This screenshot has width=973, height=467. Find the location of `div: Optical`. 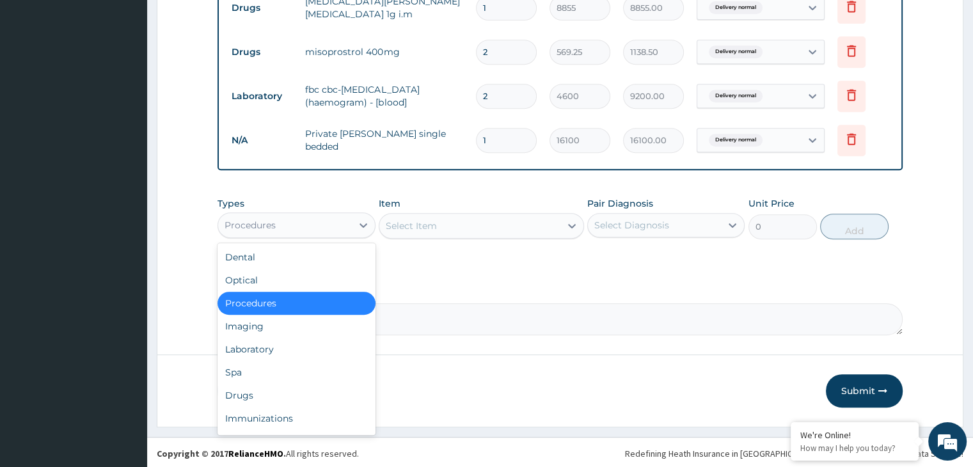

div: Optical is located at coordinates (296, 280).